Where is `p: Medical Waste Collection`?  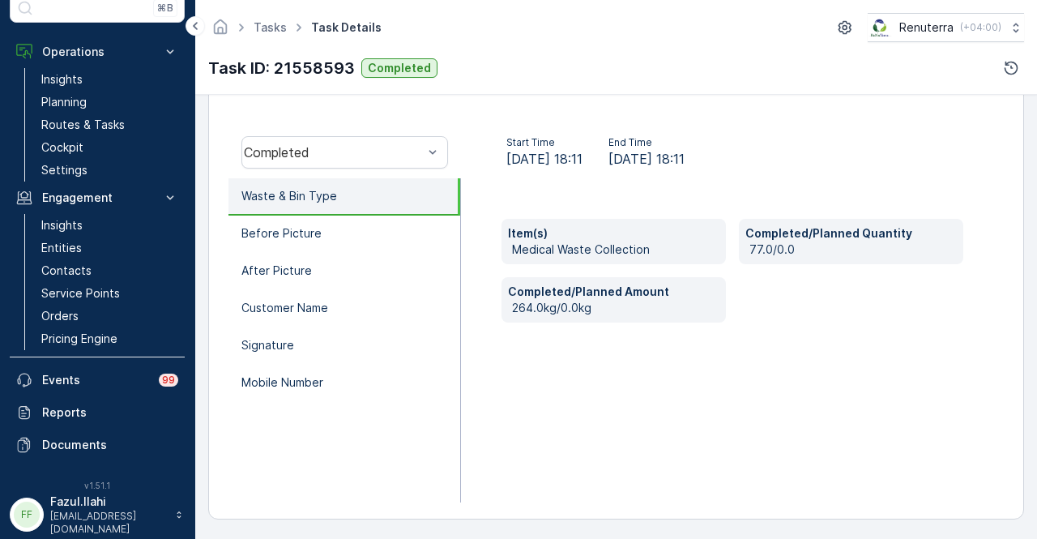 p: Medical Waste Collection is located at coordinates (616, 250).